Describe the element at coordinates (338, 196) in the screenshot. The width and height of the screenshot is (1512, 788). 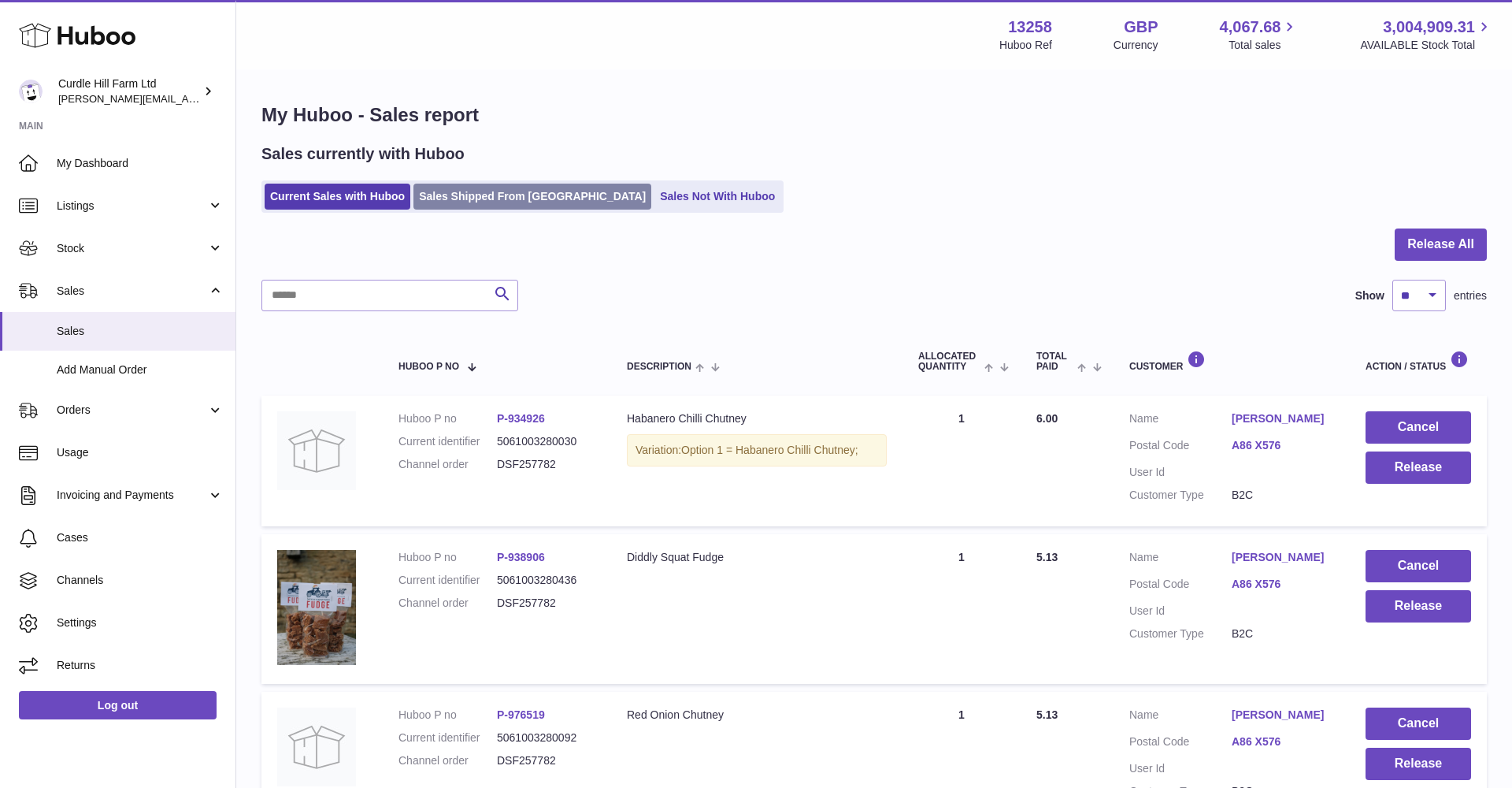
I see `a: Current Sales with Huboo` at that location.